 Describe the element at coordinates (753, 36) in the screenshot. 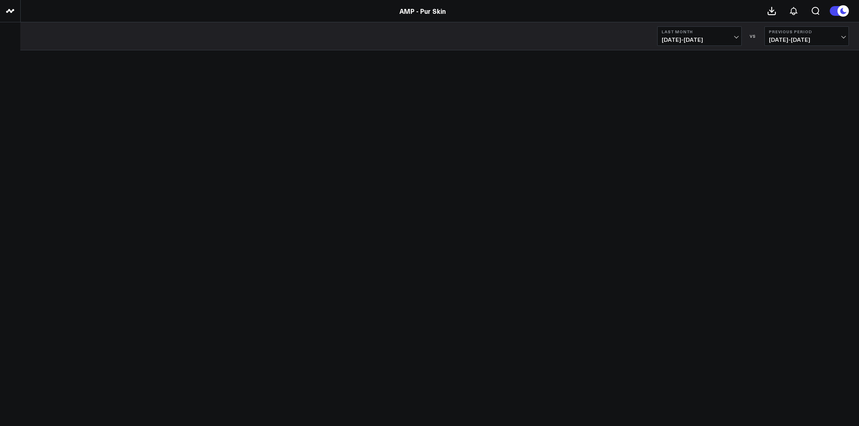

I see `div: VS` at that location.